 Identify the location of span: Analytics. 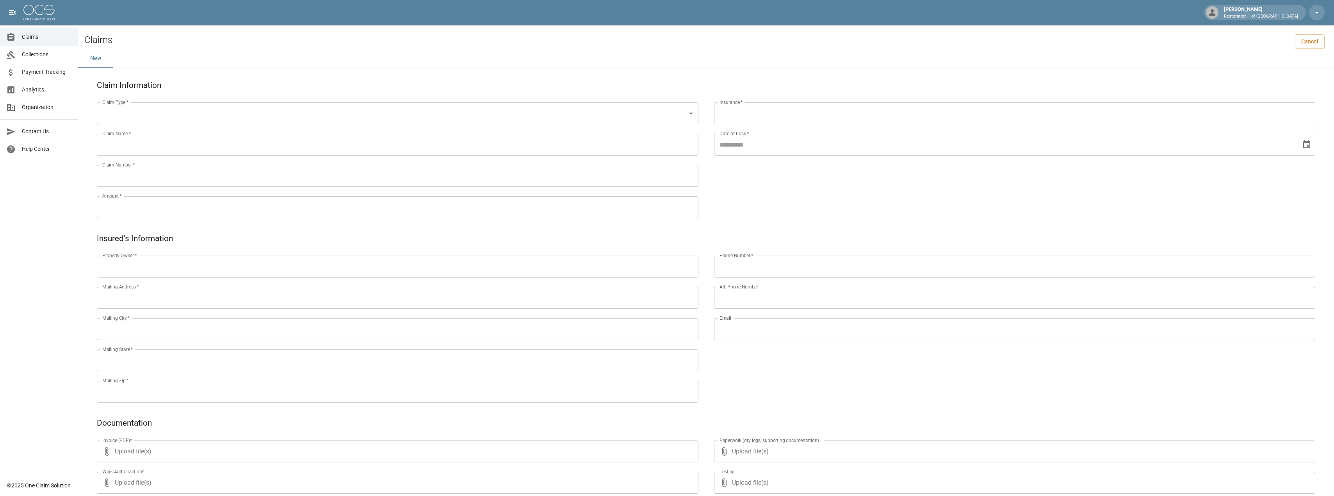
(46, 89).